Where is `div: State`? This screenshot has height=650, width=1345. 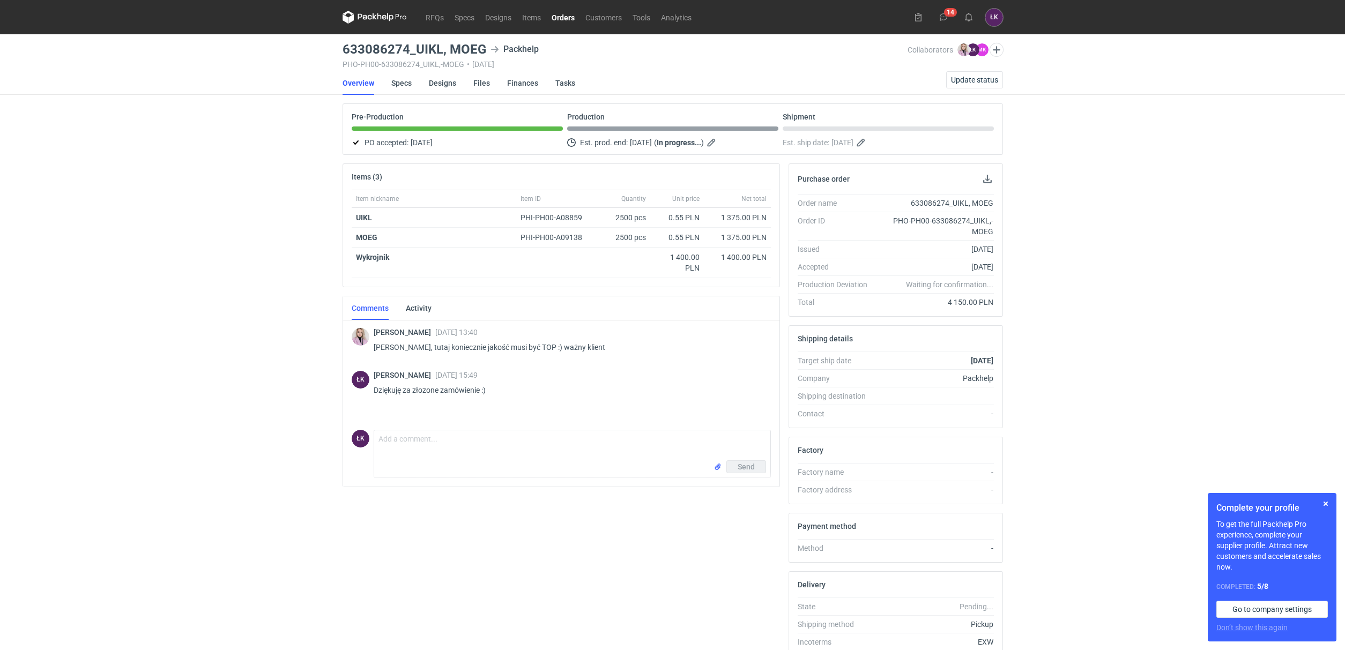 div: State is located at coordinates (837, 607).